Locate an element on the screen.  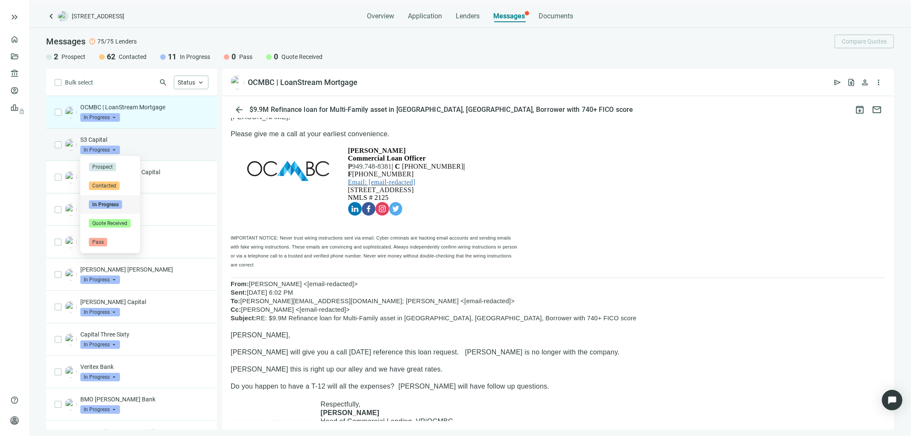
img: 649d834d-9b4a-448d-8961-a309153502b5 is located at coordinates (71, 340).